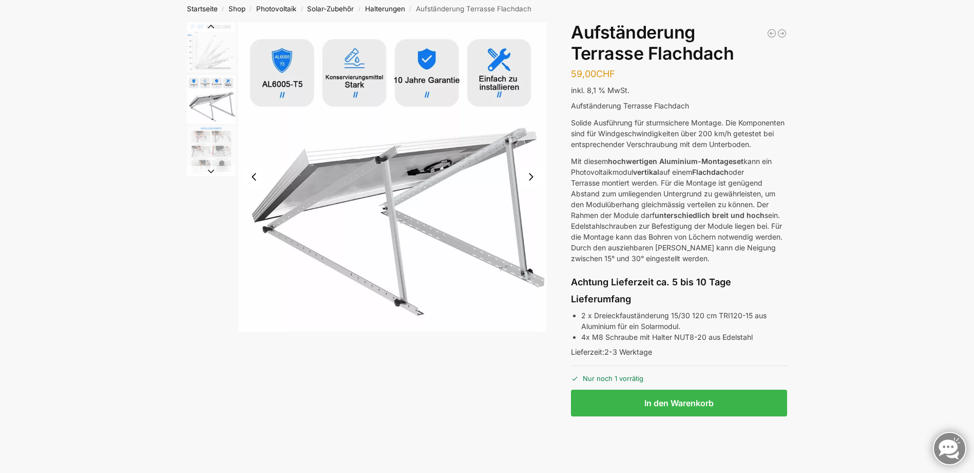  Describe the element at coordinates (606, 73) in the screenshot. I see `span: CHF` at that location.